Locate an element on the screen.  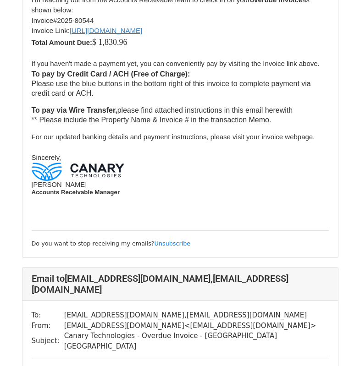
span: Please use the blue buttons in the bottom right of this invoice to complete payment via credit ca... is located at coordinates (171, 88).